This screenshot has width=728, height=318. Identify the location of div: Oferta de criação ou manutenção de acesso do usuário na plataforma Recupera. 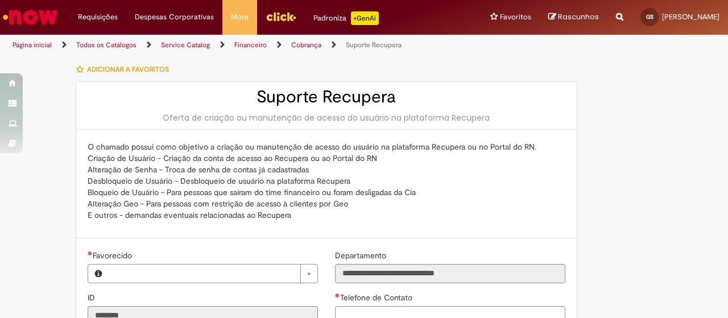
(326, 118).